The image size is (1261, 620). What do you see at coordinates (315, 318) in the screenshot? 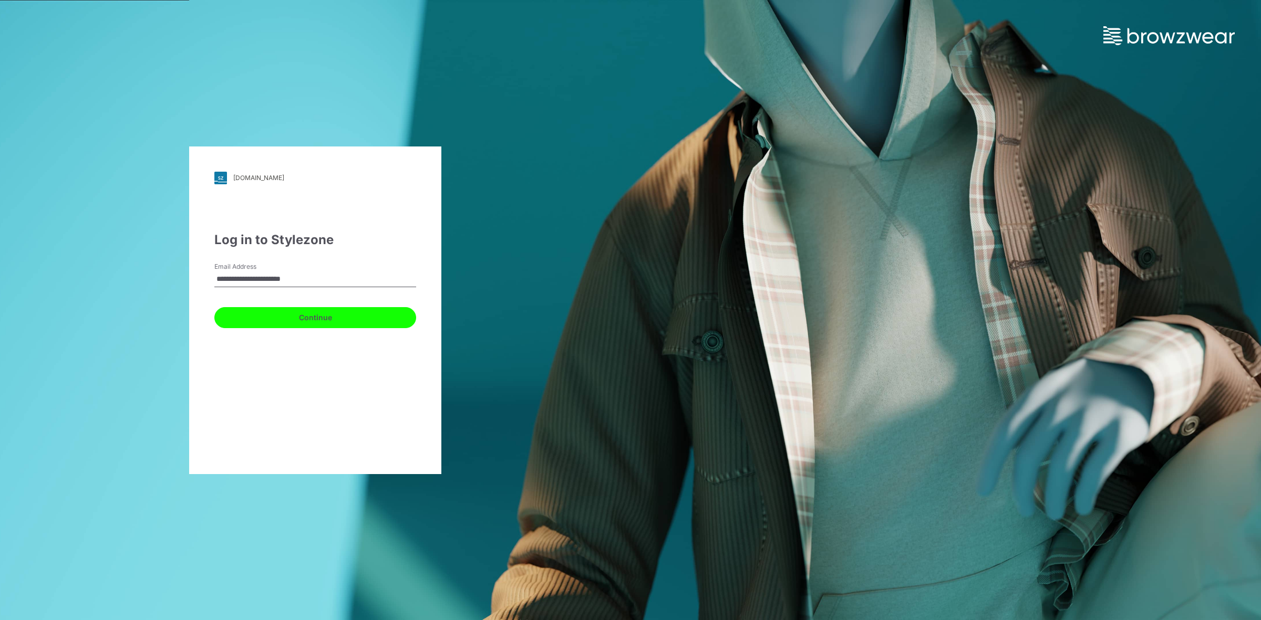
I see `button: Continue` at bounding box center [315, 318].